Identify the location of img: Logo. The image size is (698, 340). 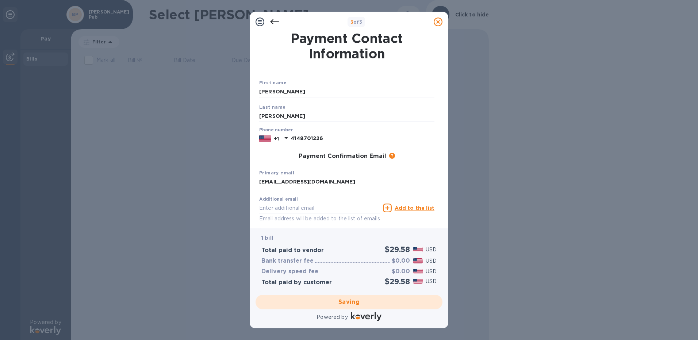
(366, 317).